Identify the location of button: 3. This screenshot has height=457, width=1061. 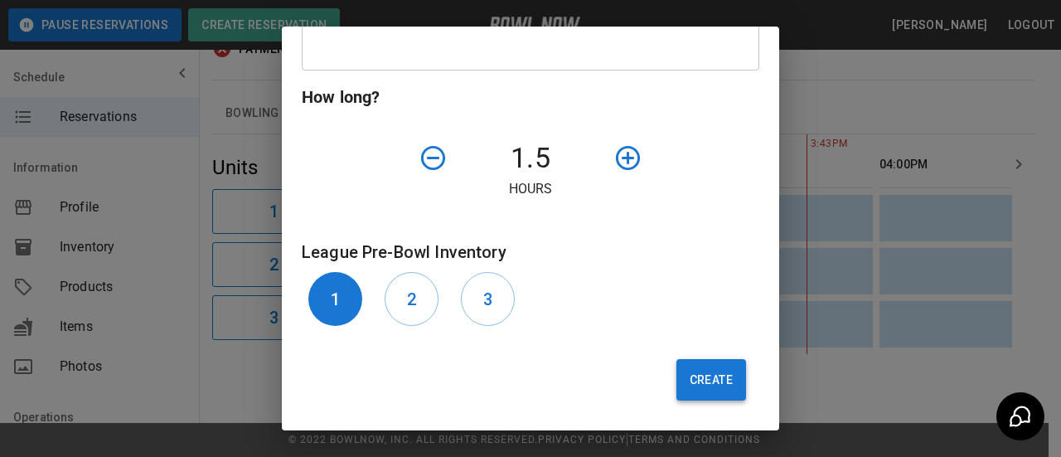
(488, 299).